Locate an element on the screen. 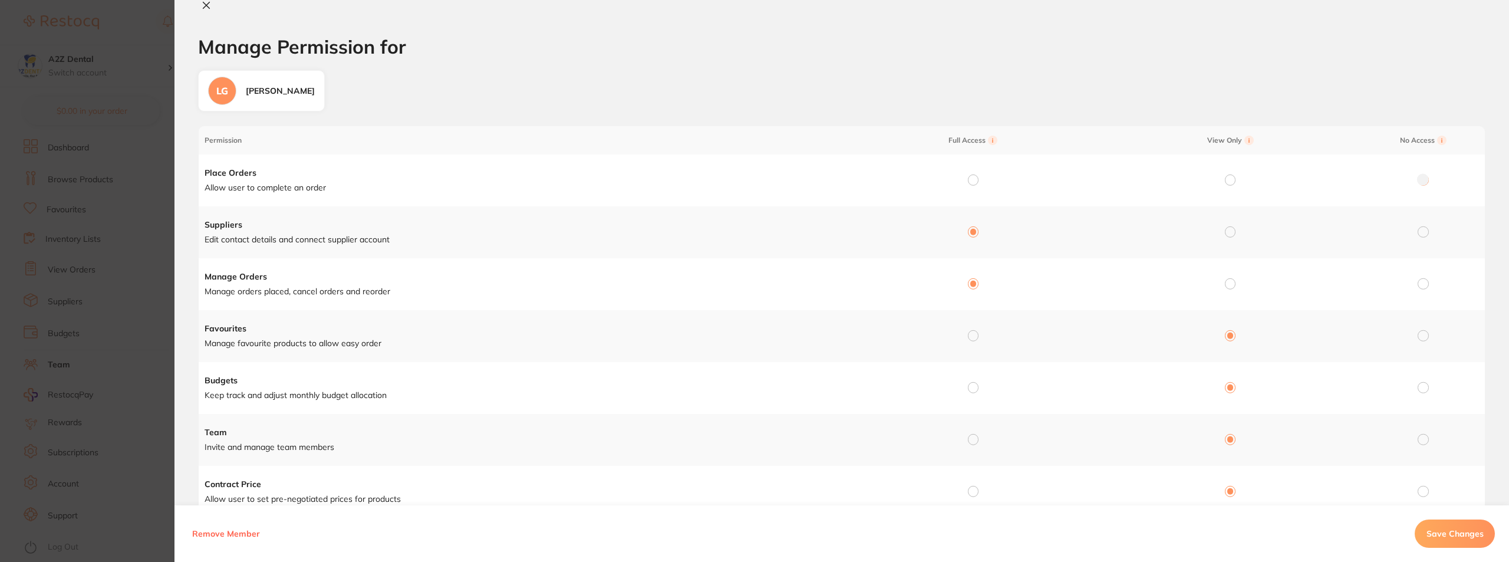 This screenshot has height=562, width=1509. h4: Manage Orders is located at coordinates (523, 277).